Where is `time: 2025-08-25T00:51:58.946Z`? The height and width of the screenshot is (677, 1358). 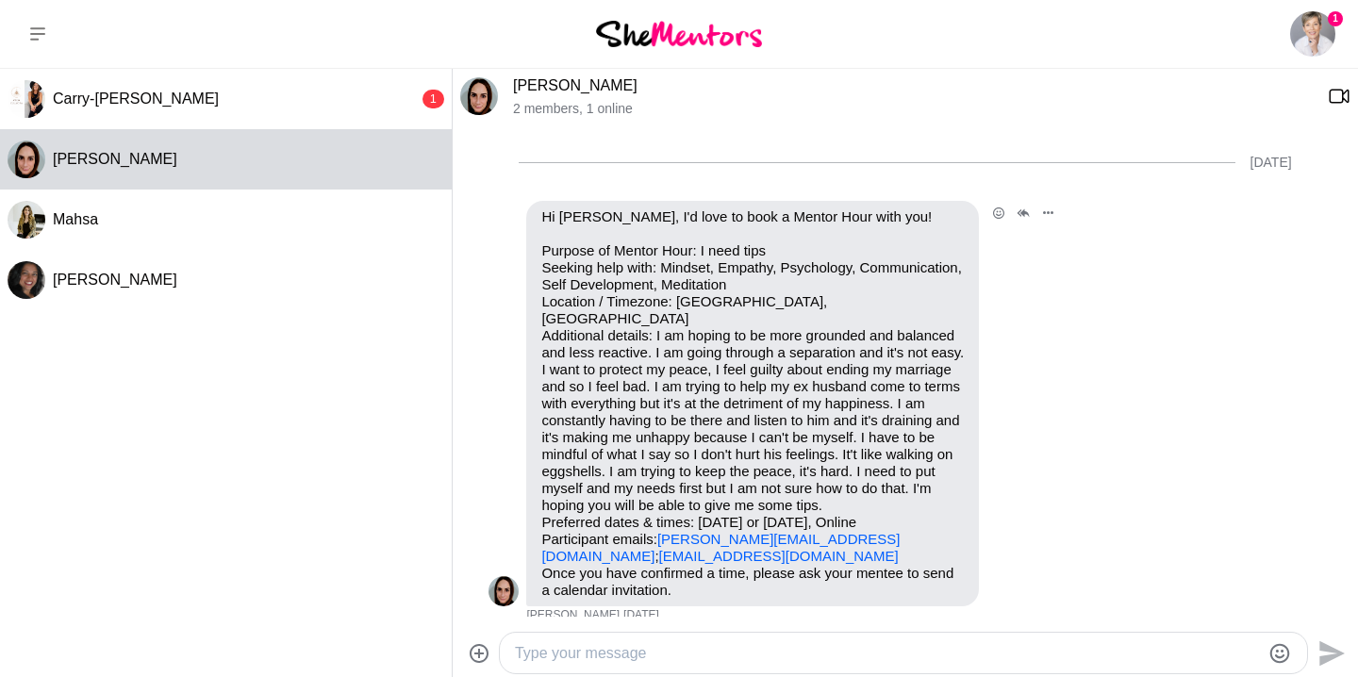
time: 2025-08-25T00:51:58.946Z is located at coordinates (641, 616).